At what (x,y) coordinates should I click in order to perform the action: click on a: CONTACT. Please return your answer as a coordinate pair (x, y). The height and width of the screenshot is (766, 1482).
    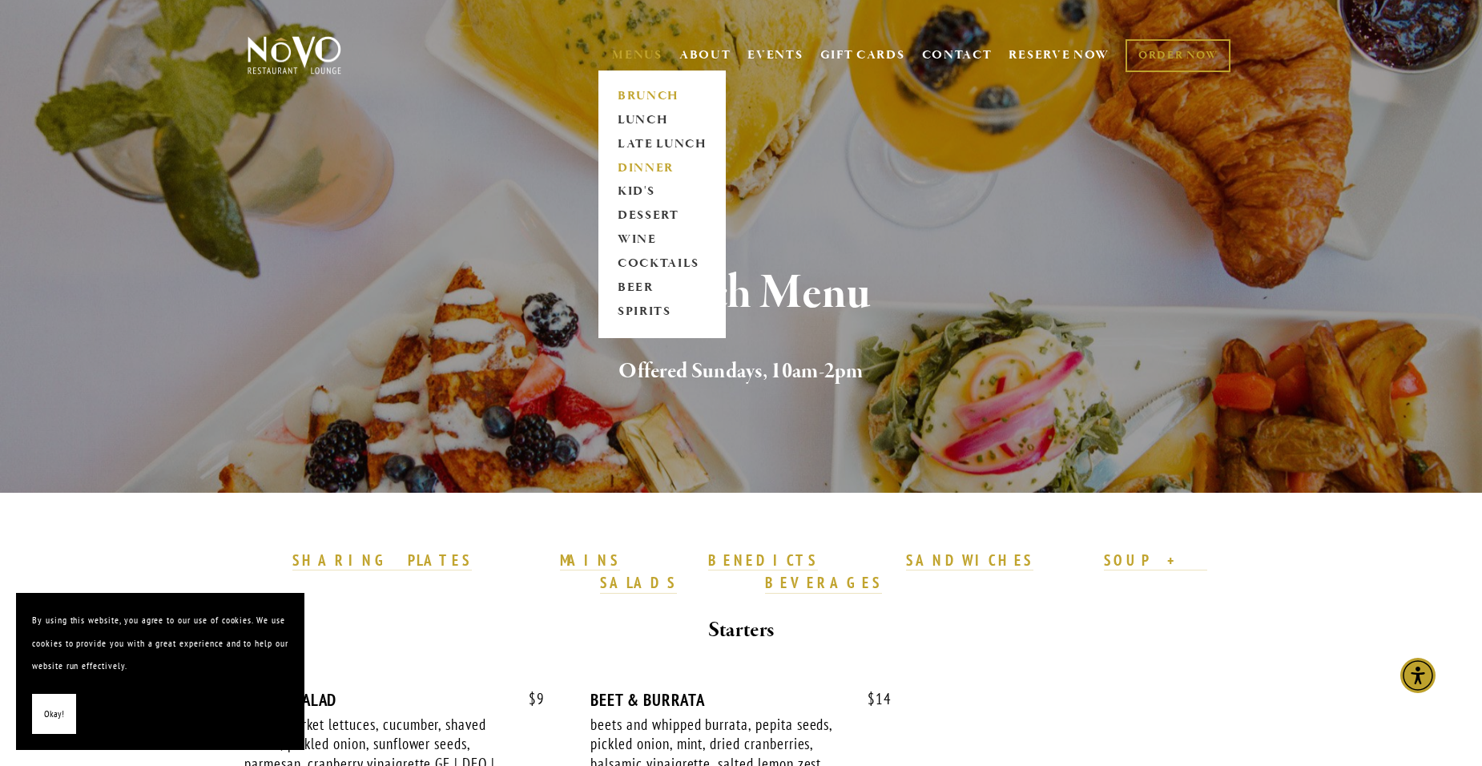
    Looking at the image, I should click on (957, 55).